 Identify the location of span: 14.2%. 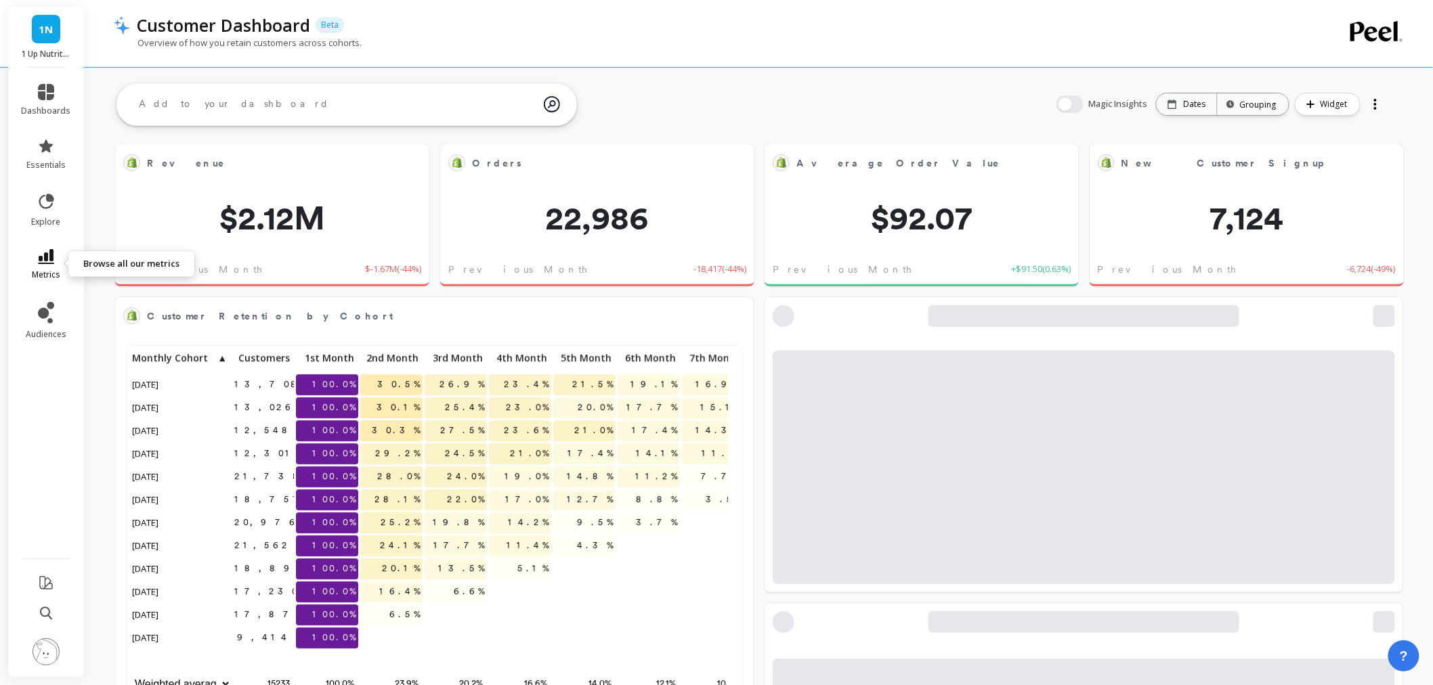
(528, 523).